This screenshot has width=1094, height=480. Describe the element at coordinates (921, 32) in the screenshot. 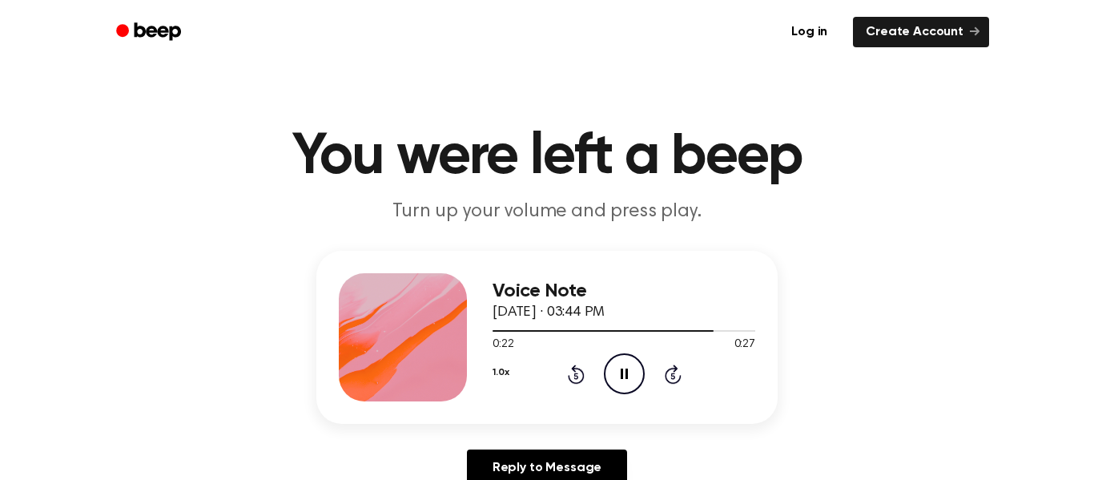

I see `a: Create Account` at that location.